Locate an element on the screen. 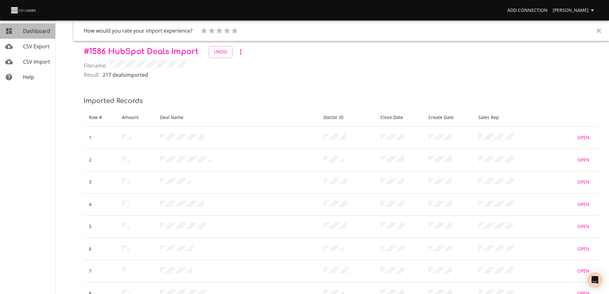 The image size is (609, 294). h6: How would you rate your import experience? is located at coordinates (138, 31).